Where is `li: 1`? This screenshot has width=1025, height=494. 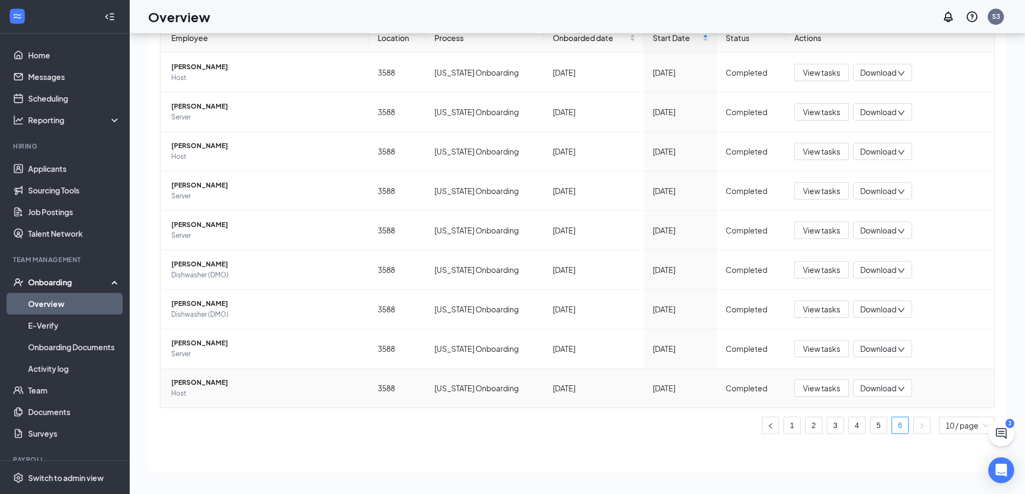 li: 1 is located at coordinates (792, 425).